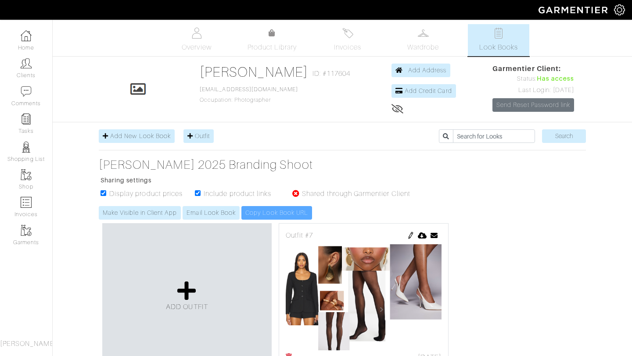 The height and width of the screenshot is (356, 632). I want to click on div: Status:, so click(533, 79).